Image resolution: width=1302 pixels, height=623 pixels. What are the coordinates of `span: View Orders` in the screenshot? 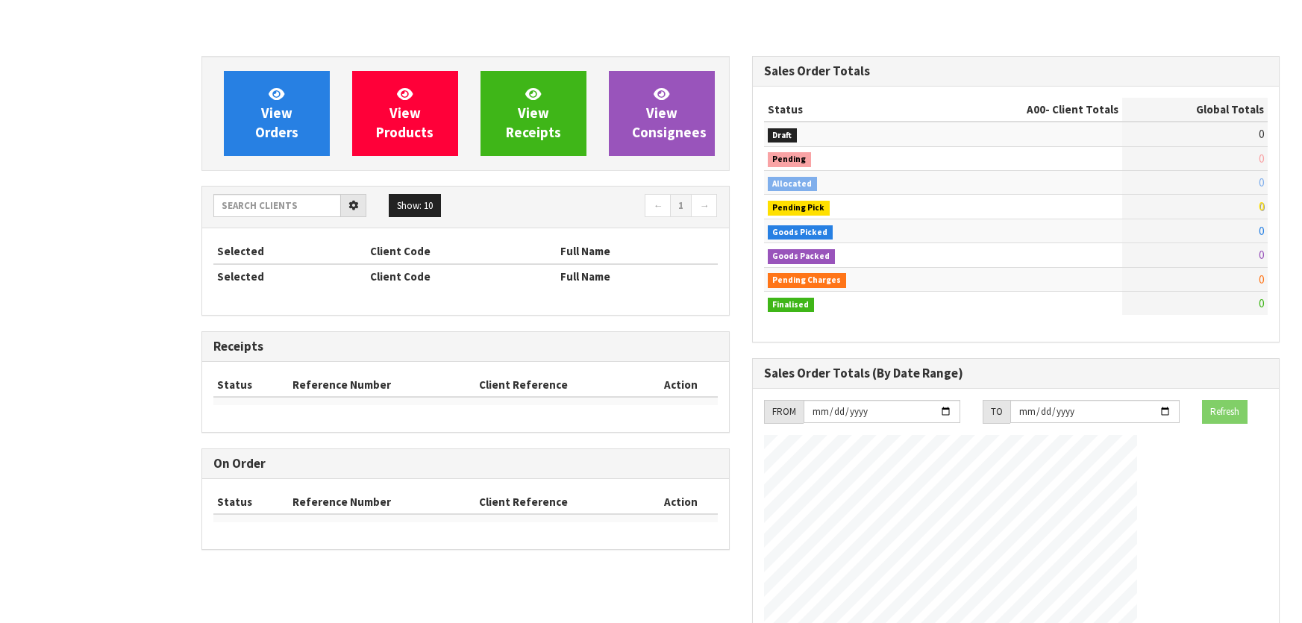 It's located at (277, 113).